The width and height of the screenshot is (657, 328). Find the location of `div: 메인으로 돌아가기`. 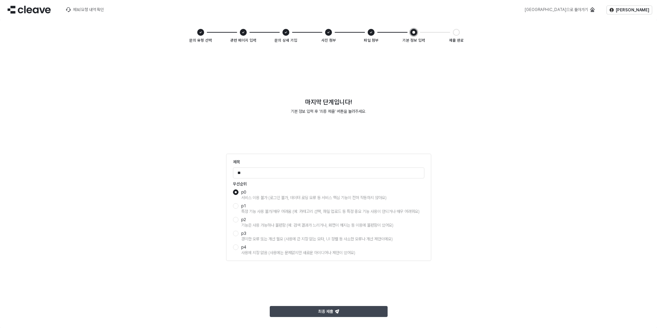

div: 메인으로 돌아가기 is located at coordinates (560, 10).